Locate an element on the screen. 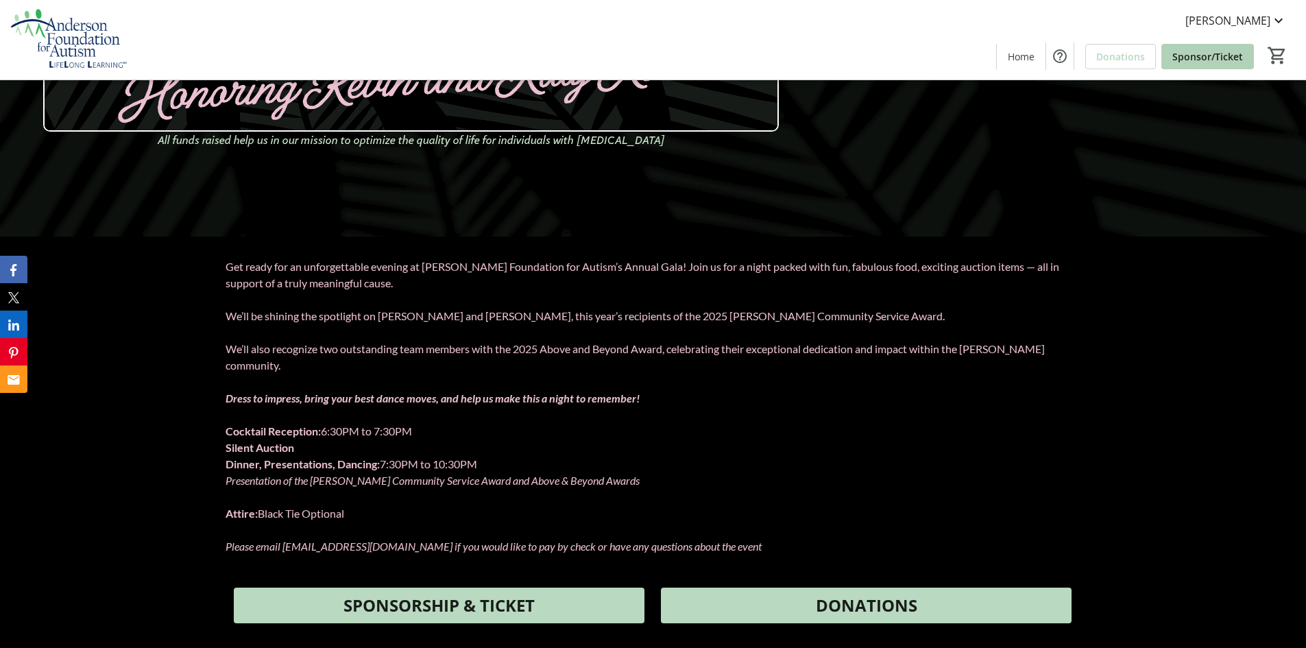 Image resolution: width=1306 pixels, height=648 pixels. em: Dress to impress, bring your best dance moves, and help us make this a night to remember! is located at coordinates (433, 398).